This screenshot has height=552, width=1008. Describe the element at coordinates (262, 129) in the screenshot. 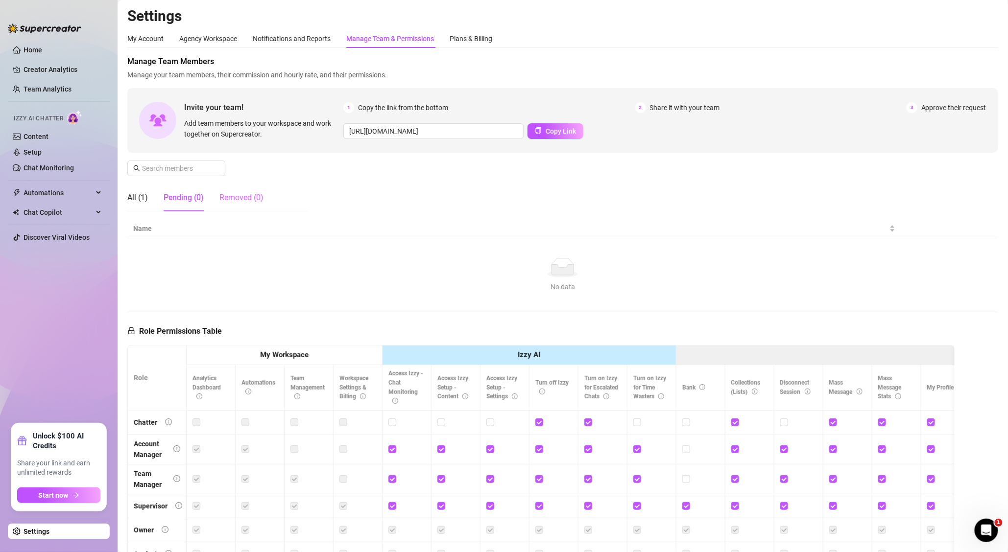

I see `span: Add team members to your workspace and work together on Supercreator.` at that location.